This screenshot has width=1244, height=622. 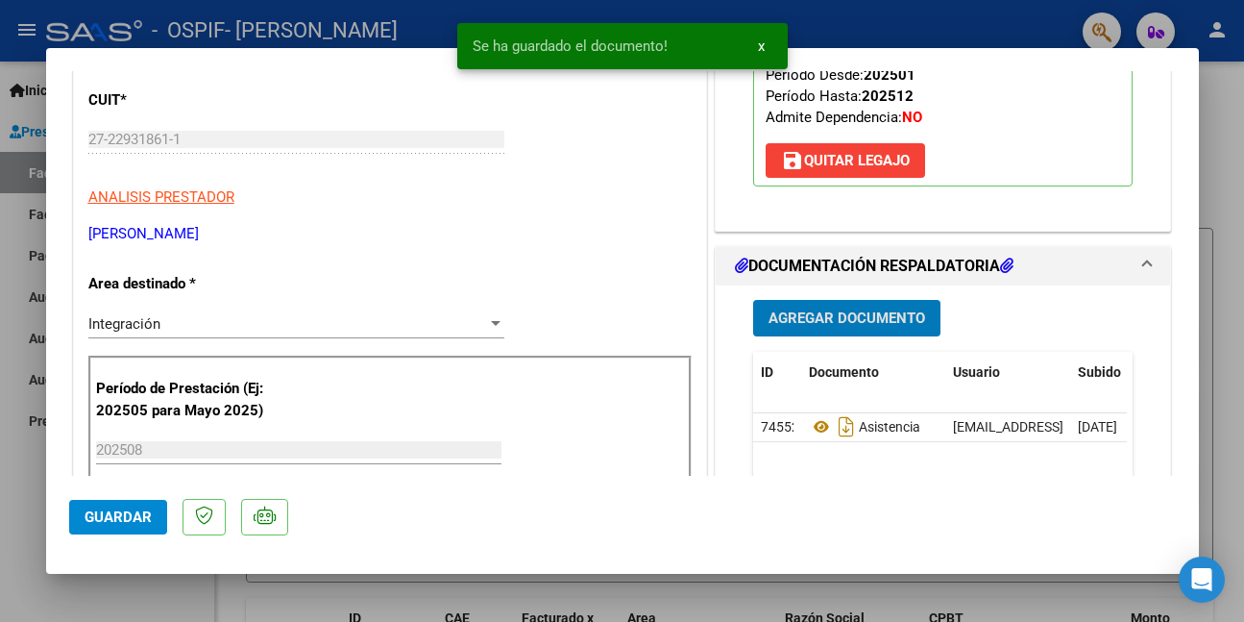 I want to click on i: Descargar documento, so click(x=846, y=427).